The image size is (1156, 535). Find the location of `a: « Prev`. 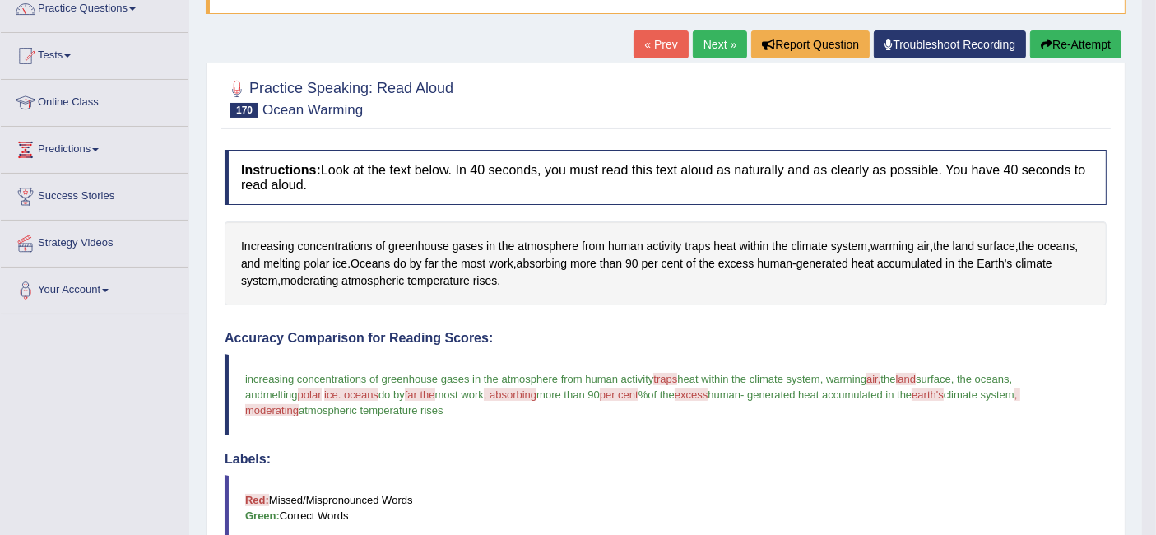

a: « Prev is located at coordinates (661, 44).